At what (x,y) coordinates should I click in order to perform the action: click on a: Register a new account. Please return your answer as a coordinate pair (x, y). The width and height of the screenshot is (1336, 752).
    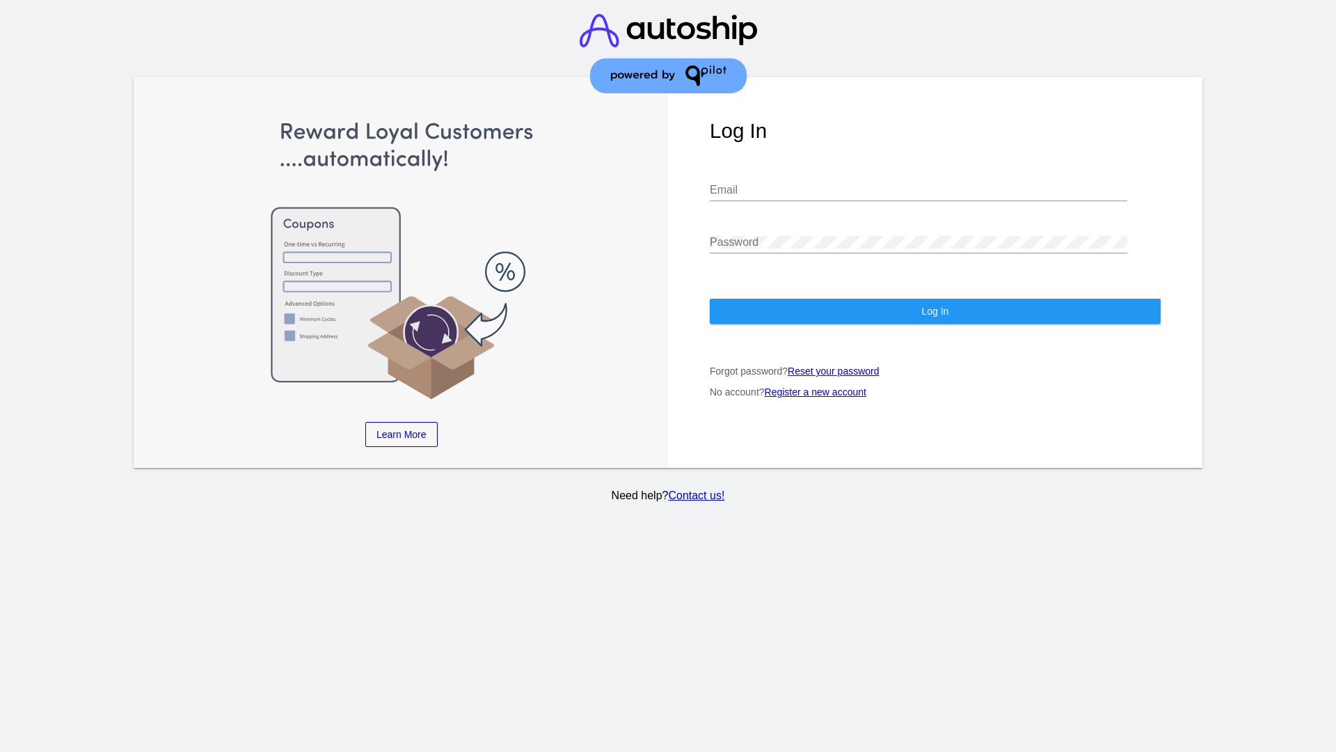
    Looking at the image, I should click on (816, 392).